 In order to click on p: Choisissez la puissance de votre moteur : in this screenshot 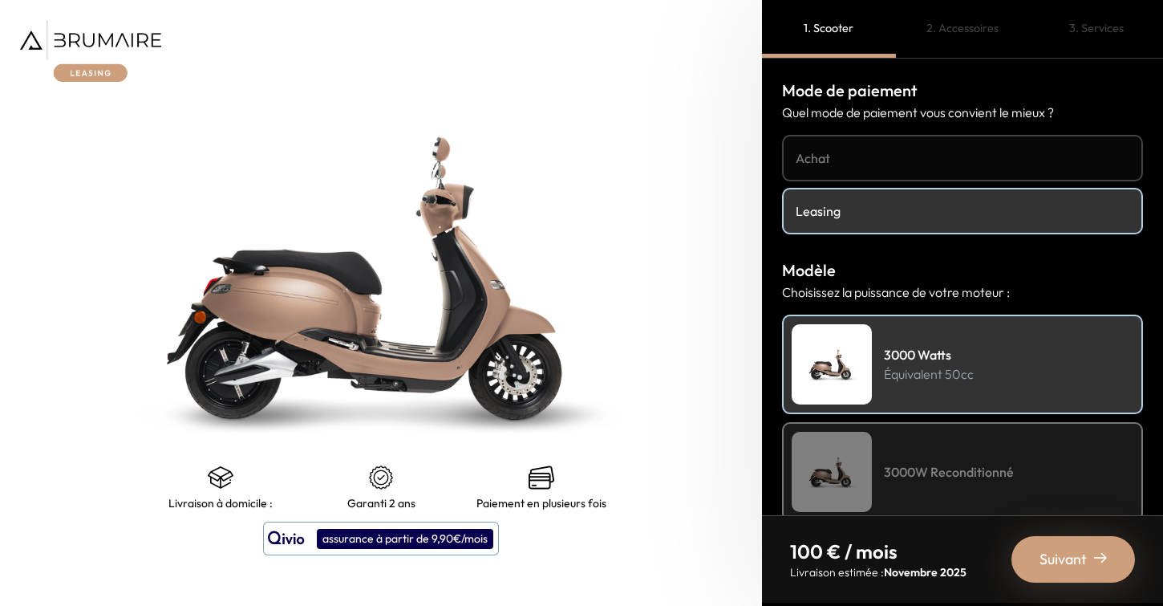, I will do `click(963, 292)`.